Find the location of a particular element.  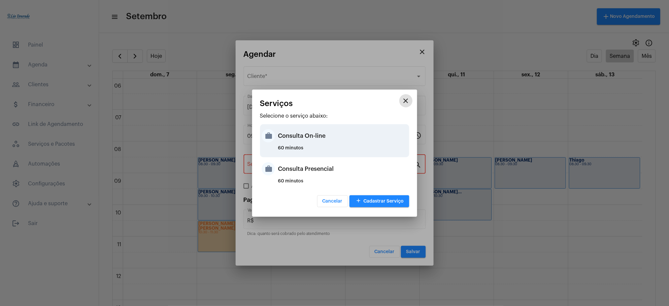

span: Cadastrar Serviço is located at coordinates (379, 201).